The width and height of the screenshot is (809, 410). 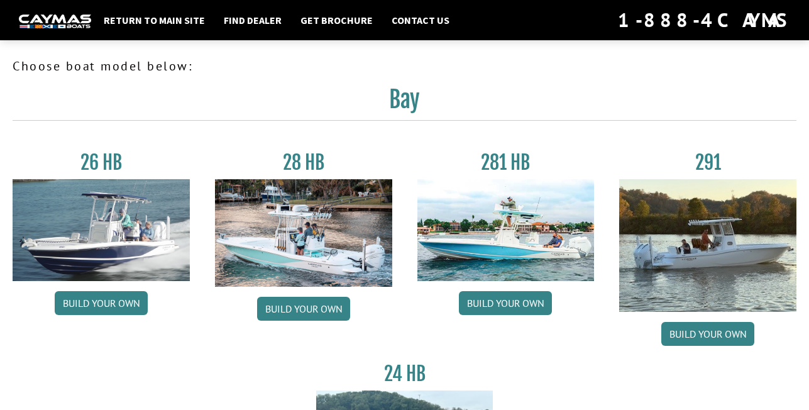 I want to click on a: Contact Us, so click(x=420, y=20).